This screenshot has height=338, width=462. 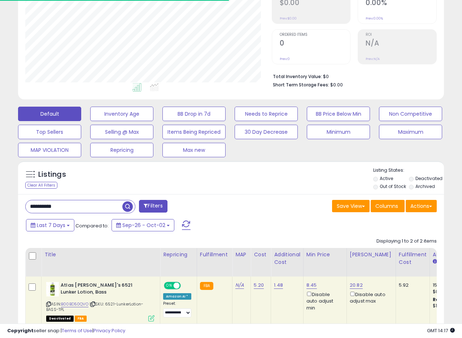 I want to click on span: $0.00, so click(x=336, y=84).